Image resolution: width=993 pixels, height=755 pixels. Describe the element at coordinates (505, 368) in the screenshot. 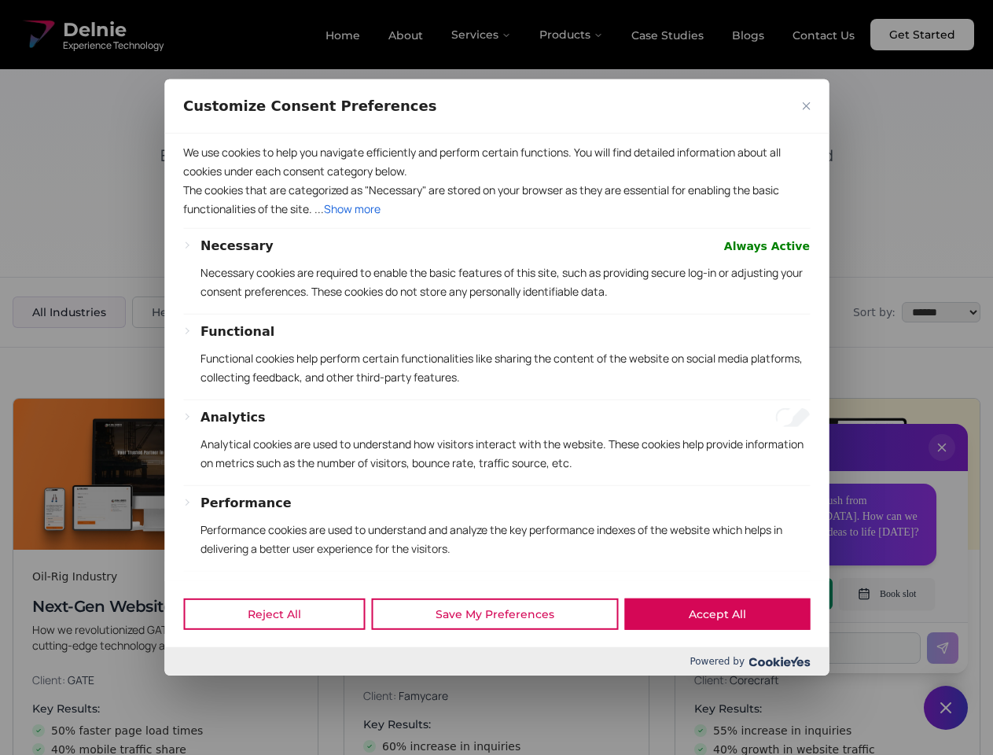

I see `p: Functional cookies help perform certain functionalities like sharing the content of the website o...` at that location.